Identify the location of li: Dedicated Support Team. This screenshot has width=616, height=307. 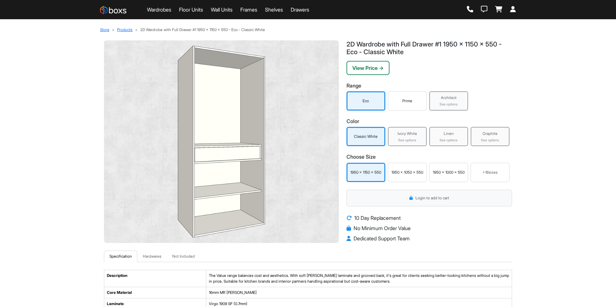
(429, 239).